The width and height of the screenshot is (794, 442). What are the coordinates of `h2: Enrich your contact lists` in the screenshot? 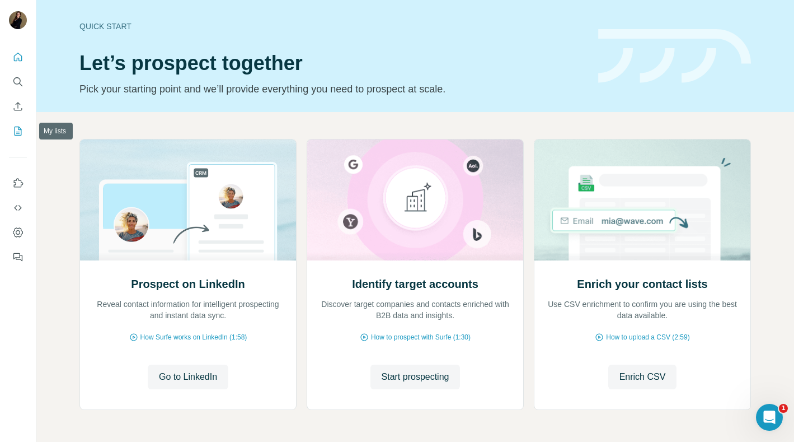 It's located at (642, 284).